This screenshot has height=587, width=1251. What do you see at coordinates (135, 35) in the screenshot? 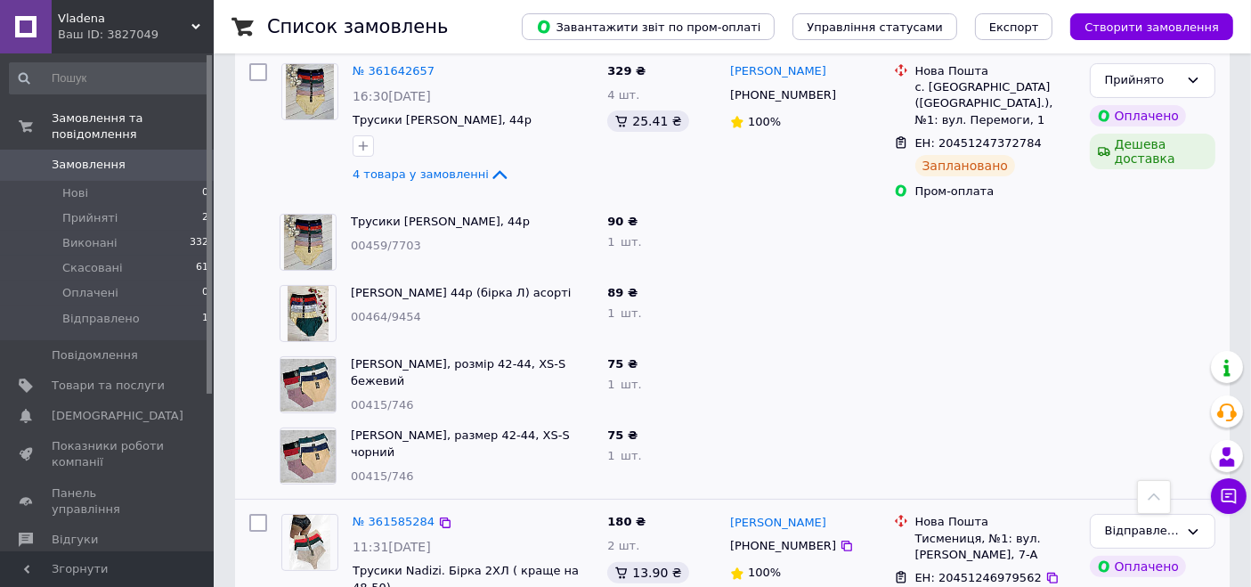
I see `div: Ваш ID: 3827049` at bounding box center [135, 35].